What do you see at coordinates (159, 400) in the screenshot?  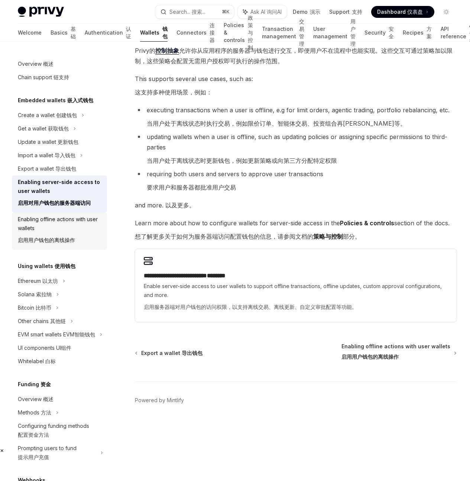 I see `a: Powered by Mintlify` at bounding box center [159, 400].